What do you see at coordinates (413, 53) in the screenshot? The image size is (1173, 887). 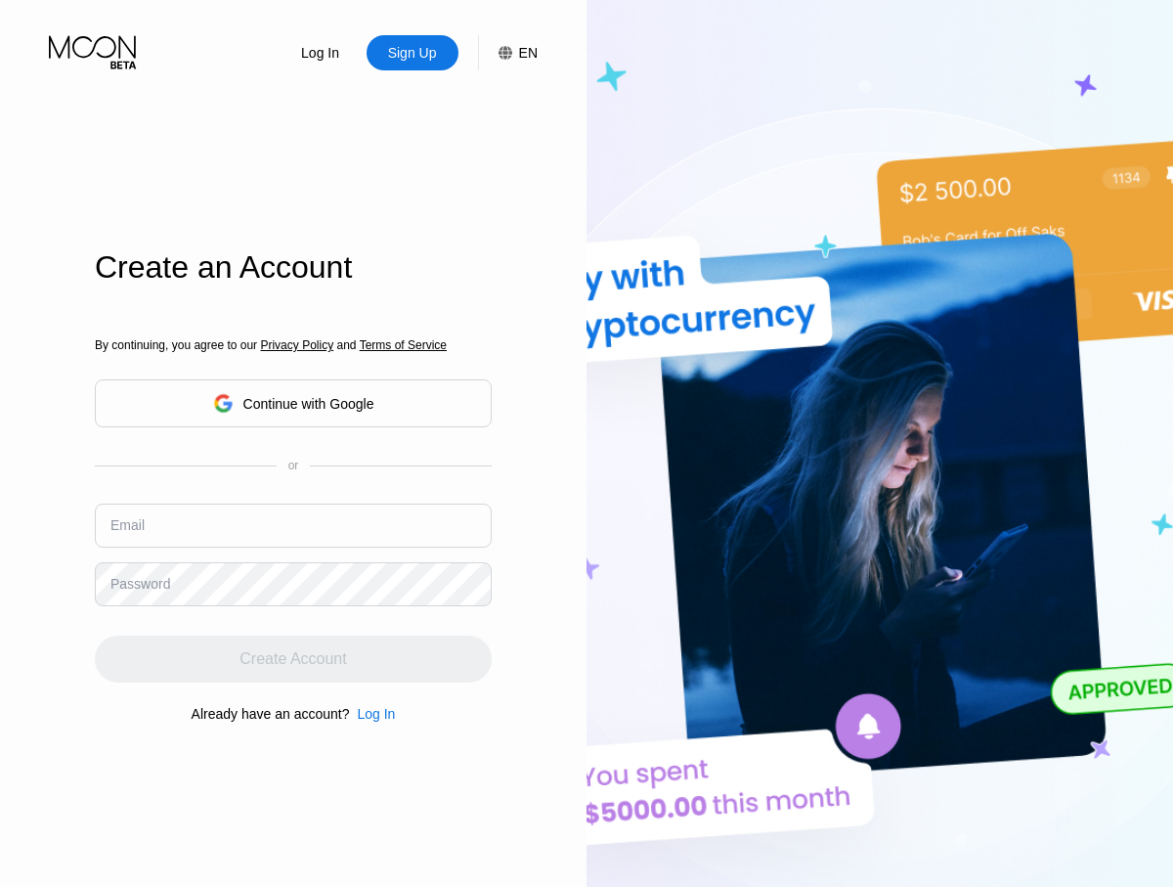 I see `div: Sign Up` at bounding box center [413, 53].